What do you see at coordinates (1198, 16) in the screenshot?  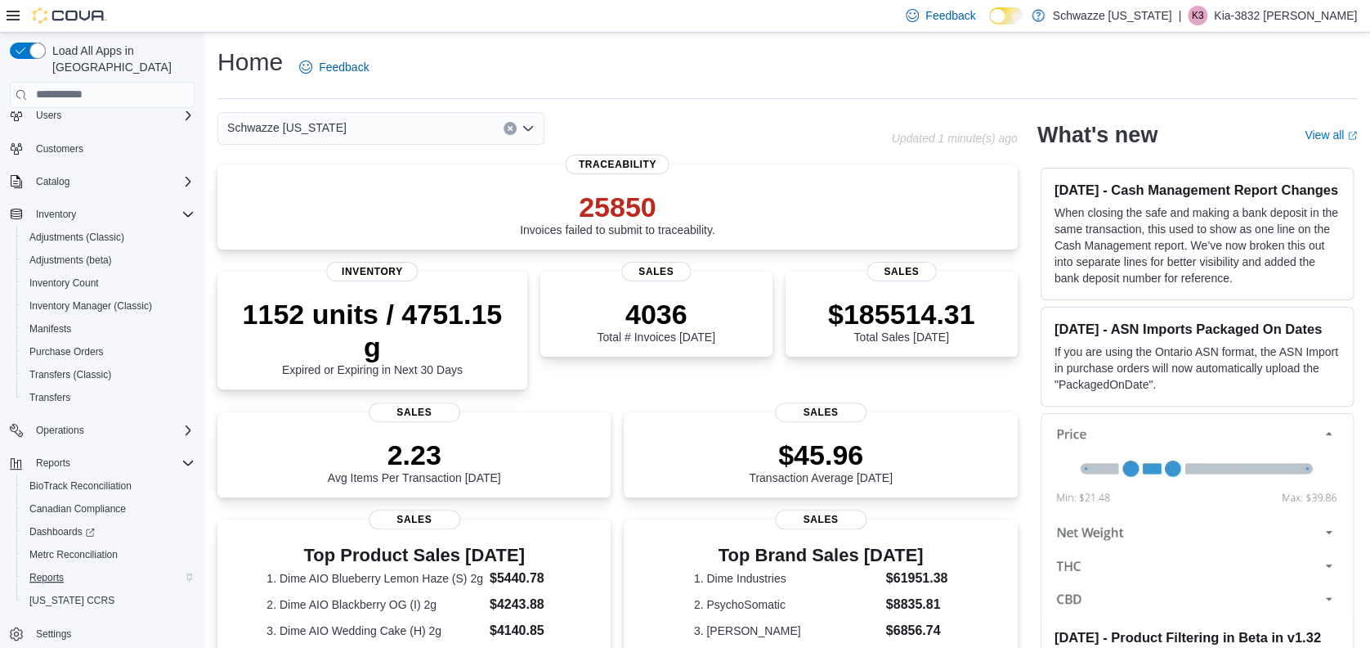 I see `span: K3` at bounding box center [1198, 16].